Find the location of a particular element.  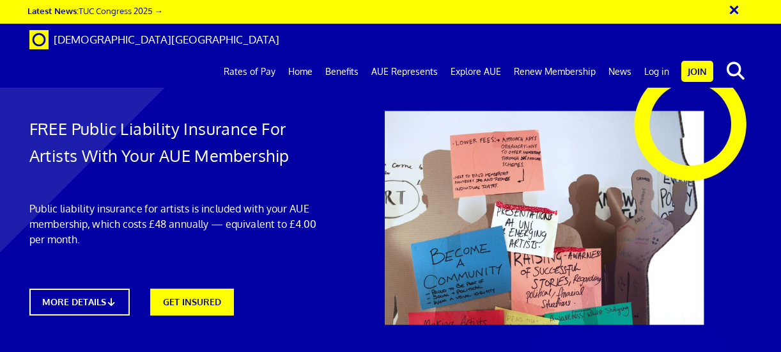

a: Benefits is located at coordinates (342, 72).